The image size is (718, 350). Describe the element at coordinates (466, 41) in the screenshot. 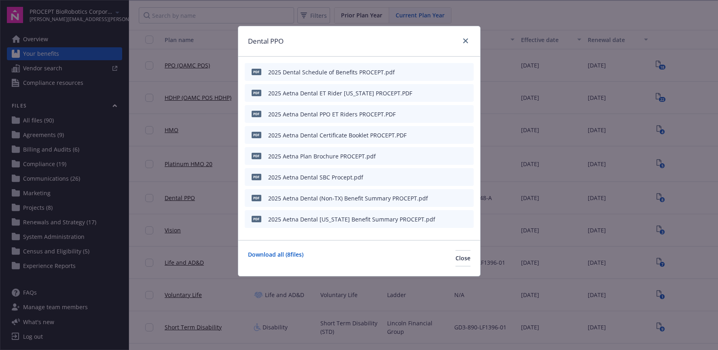

I see `a: close` at that location.